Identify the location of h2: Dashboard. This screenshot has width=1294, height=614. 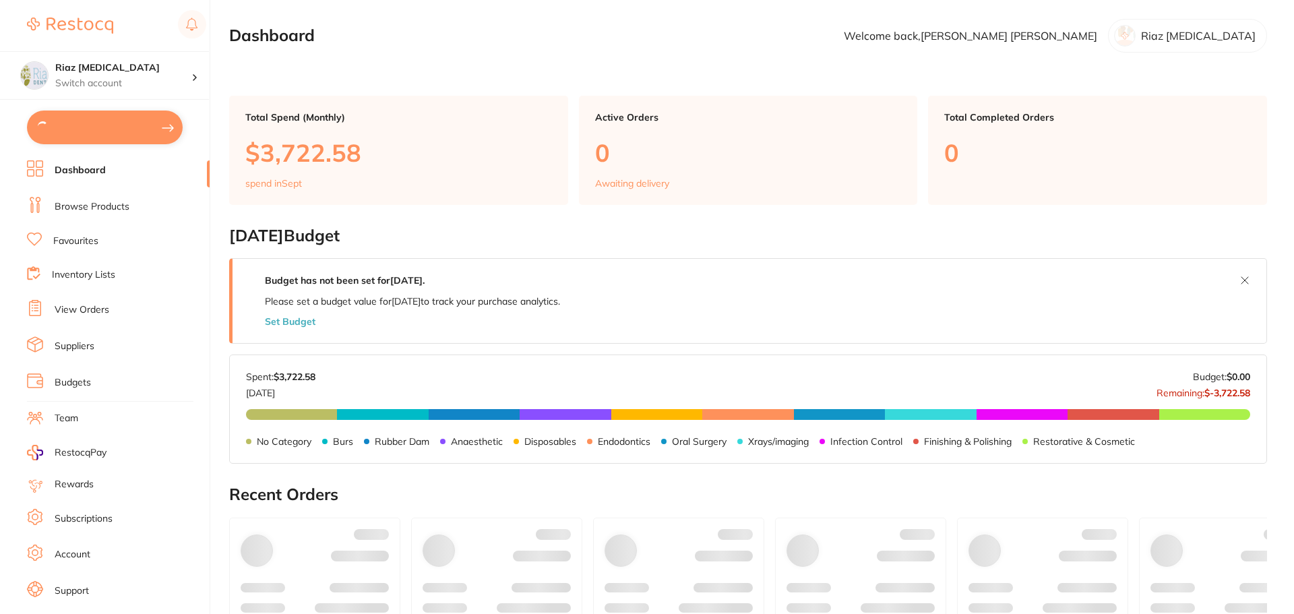
(272, 36).